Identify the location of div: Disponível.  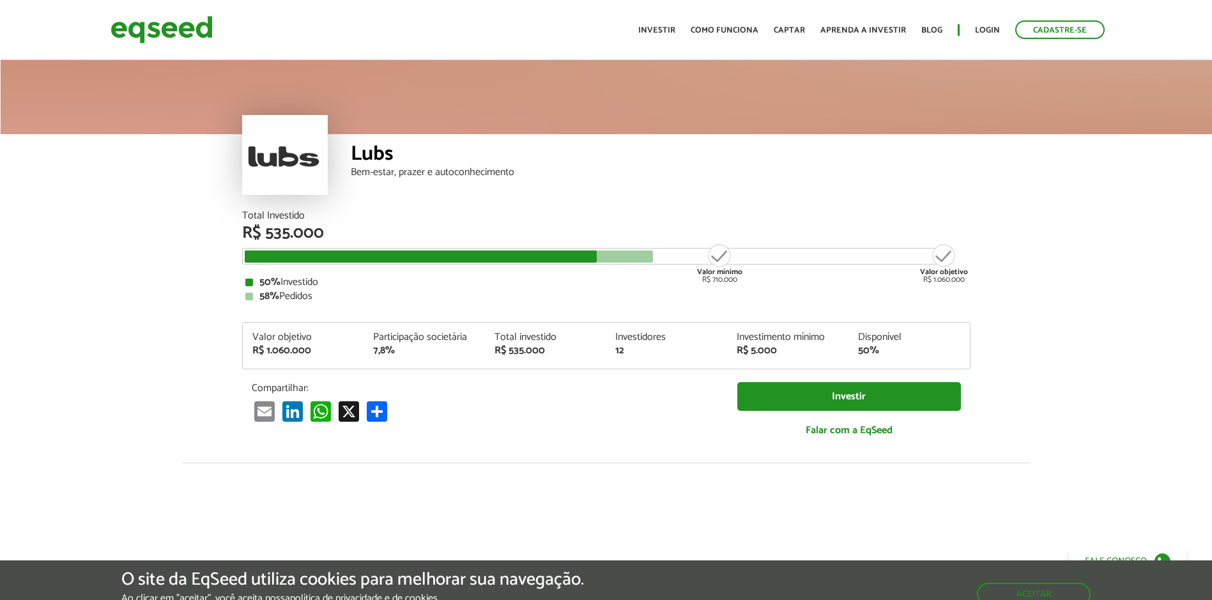
(909, 337).